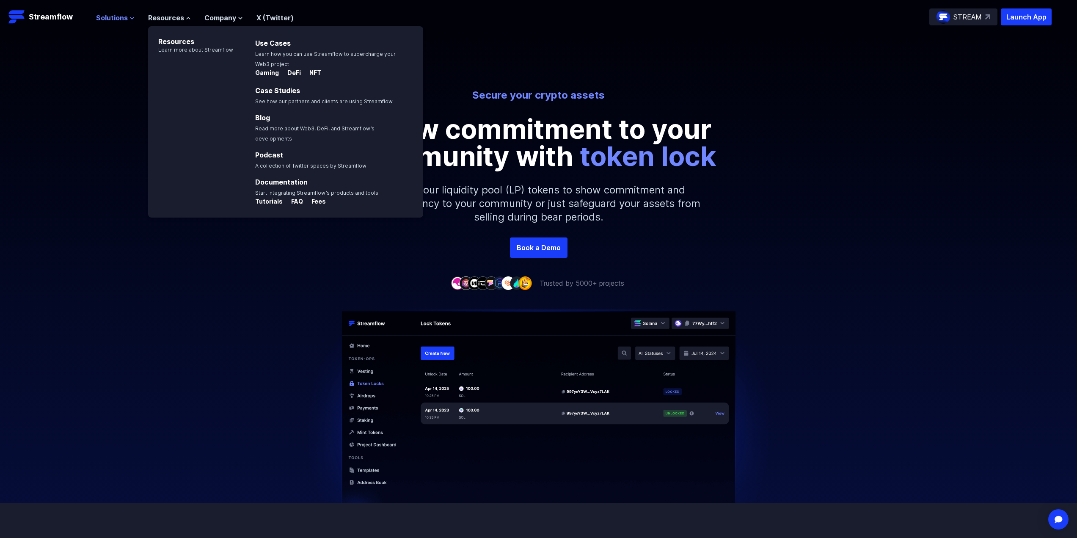 The width and height of the screenshot is (1077, 538). What do you see at coordinates (191, 50) in the screenshot?
I see `p: Learn more about Streamflow` at bounding box center [191, 50].